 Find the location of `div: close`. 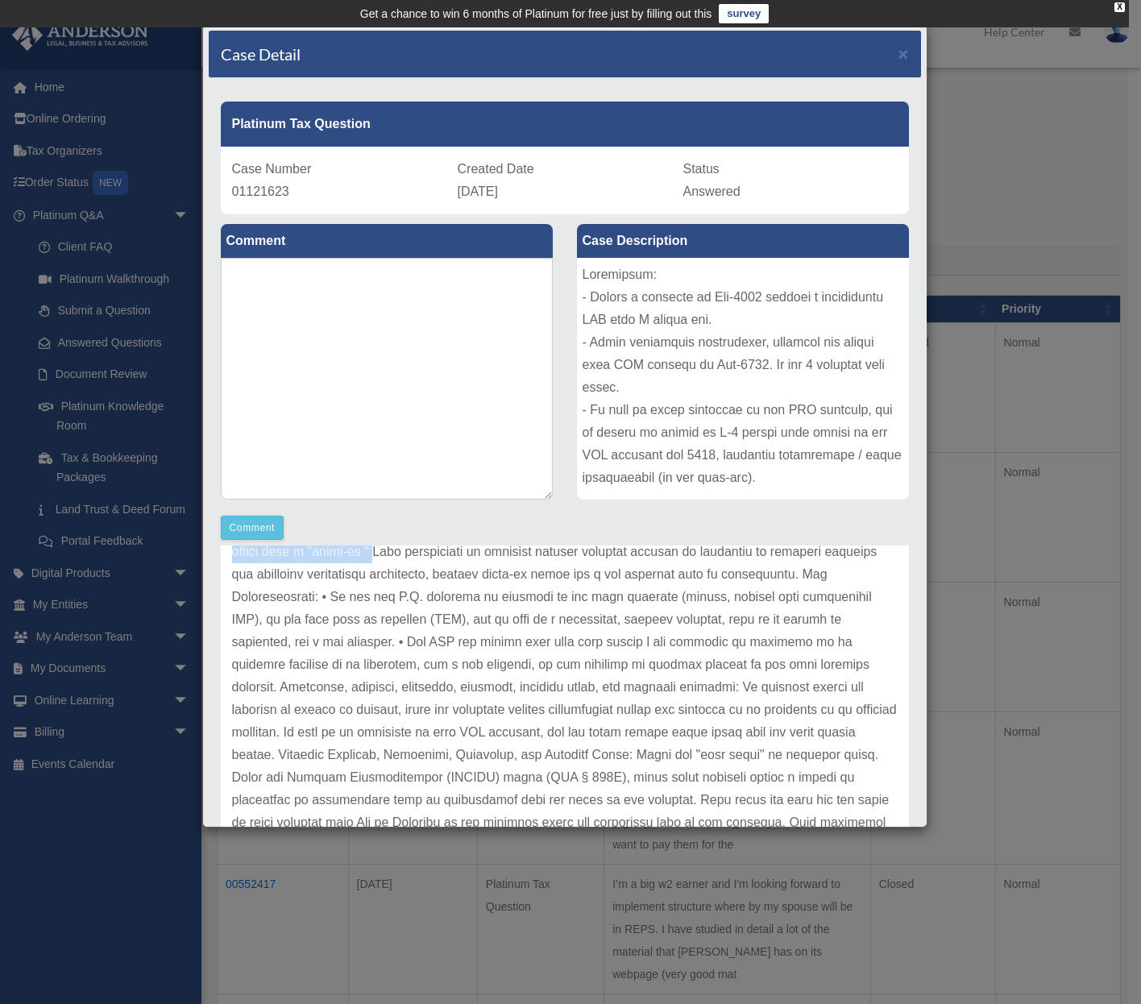

div: close is located at coordinates (1120, 7).